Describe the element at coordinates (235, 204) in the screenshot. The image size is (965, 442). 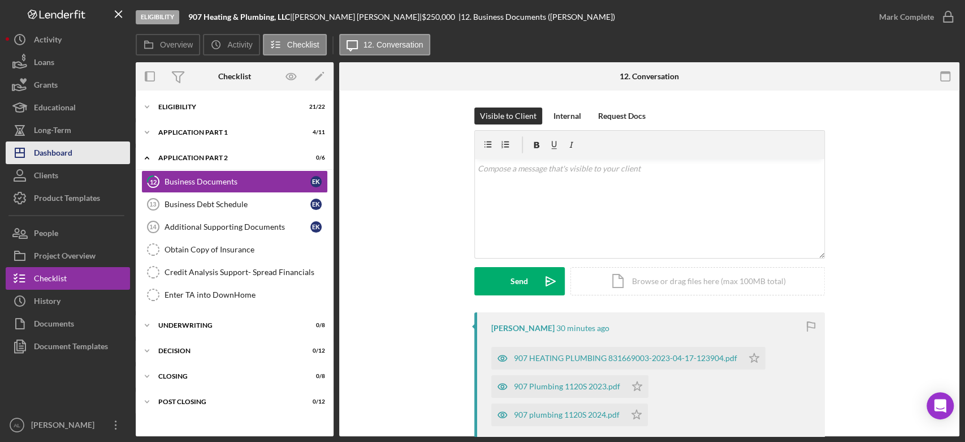
I see `a: 13Business Debt ScheduleEK` at that location.